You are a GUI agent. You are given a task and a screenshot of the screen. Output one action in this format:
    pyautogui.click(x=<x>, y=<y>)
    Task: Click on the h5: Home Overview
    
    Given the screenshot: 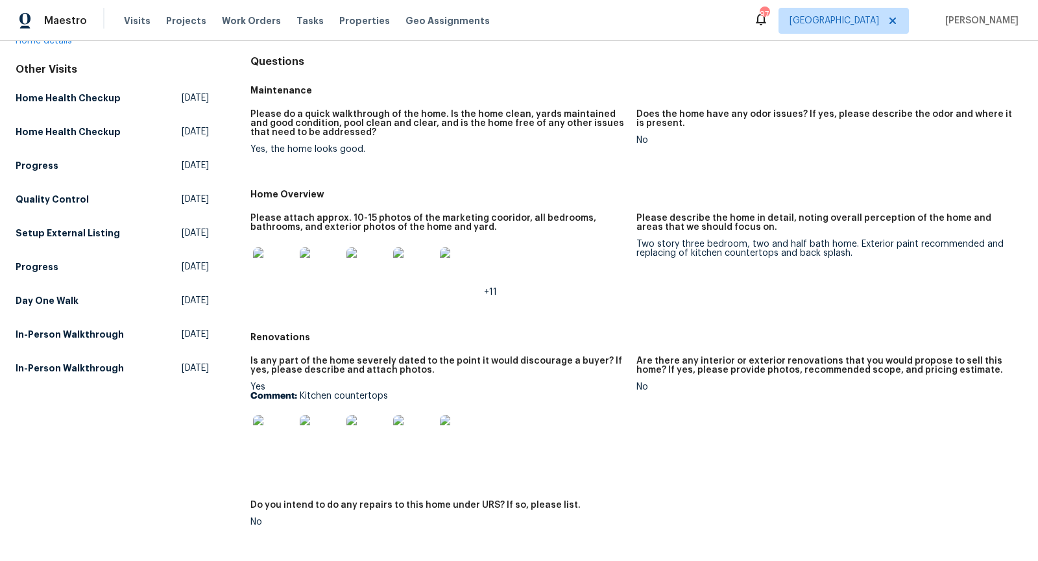 What is the action you would take?
    pyautogui.click(x=636, y=194)
    